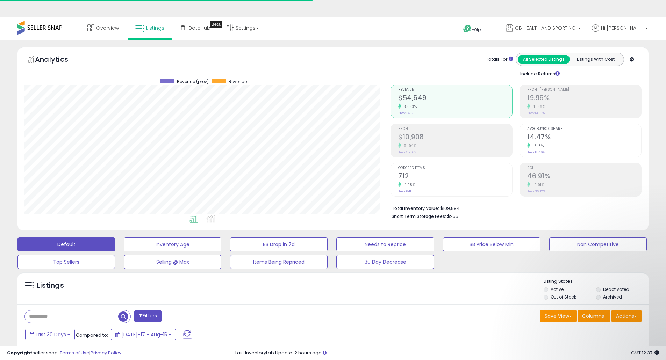  I want to click on span: Help, so click(476, 29).